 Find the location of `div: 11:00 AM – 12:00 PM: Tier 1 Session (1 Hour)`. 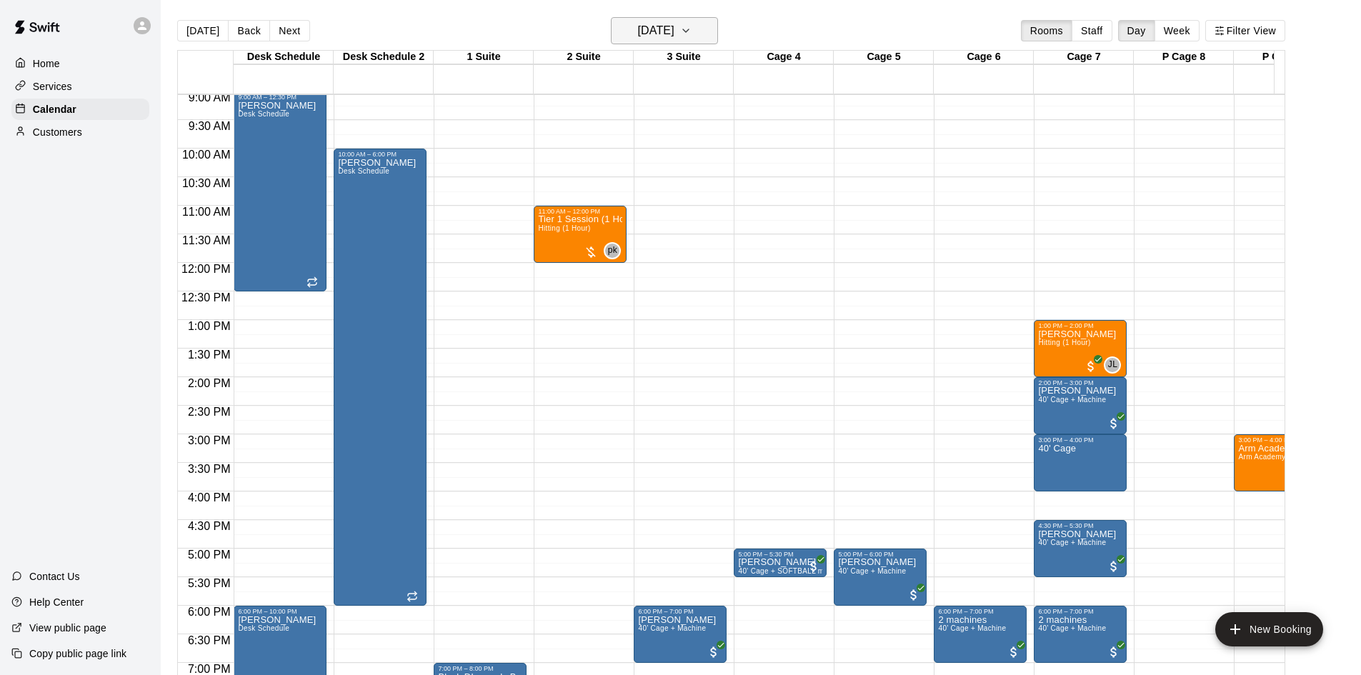

div: 11:00 AM – 12:00 PM: Tier 1 Session (1 Hour) is located at coordinates (580, 234).